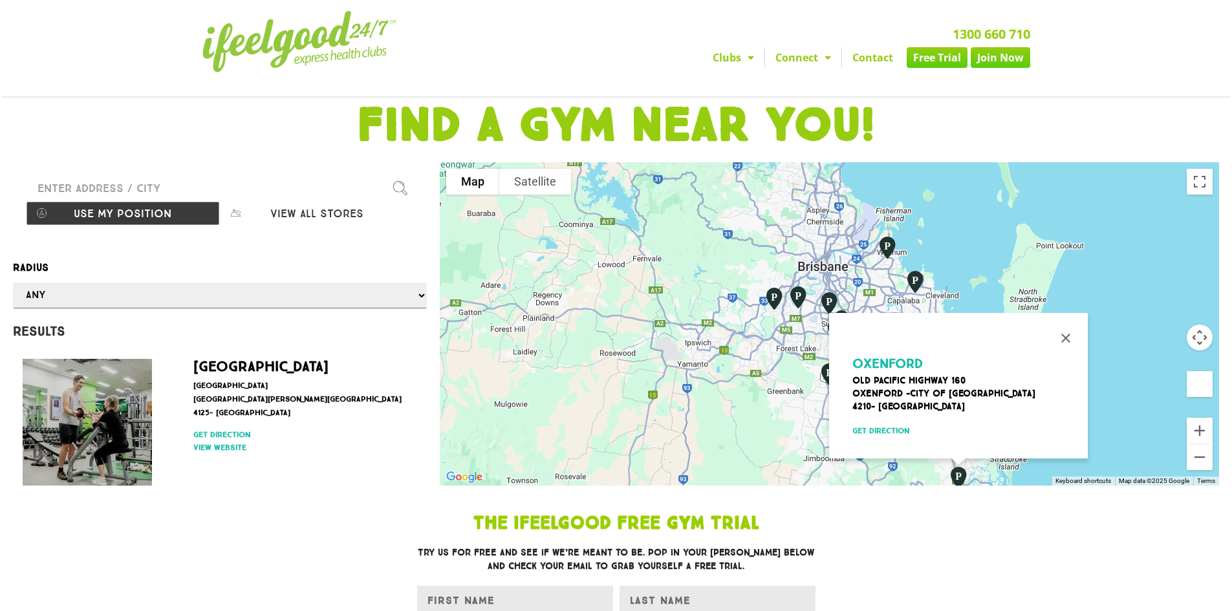  What do you see at coordinates (1065, 338) in the screenshot?
I see `button: Close` at bounding box center [1065, 338].